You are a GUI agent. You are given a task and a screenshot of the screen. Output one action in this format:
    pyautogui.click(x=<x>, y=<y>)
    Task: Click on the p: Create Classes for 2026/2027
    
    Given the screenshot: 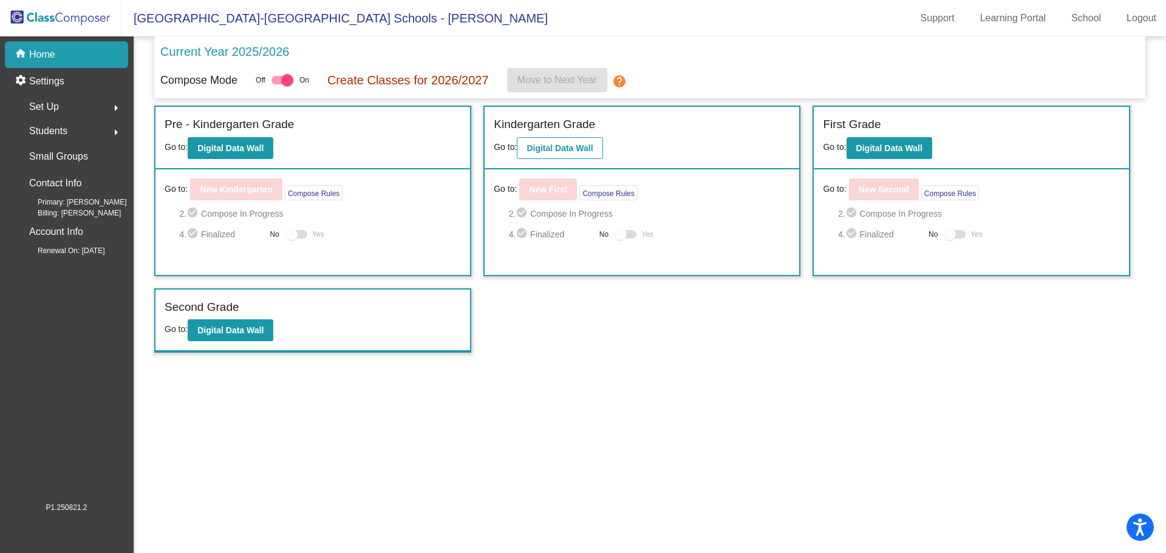 What is the action you would take?
    pyautogui.click(x=408, y=80)
    